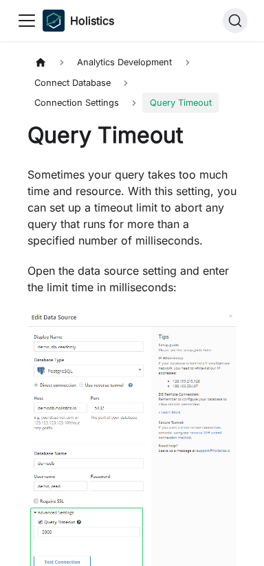 The height and width of the screenshot is (566, 264). I want to click on span: Connect Database, so click(72, 82).